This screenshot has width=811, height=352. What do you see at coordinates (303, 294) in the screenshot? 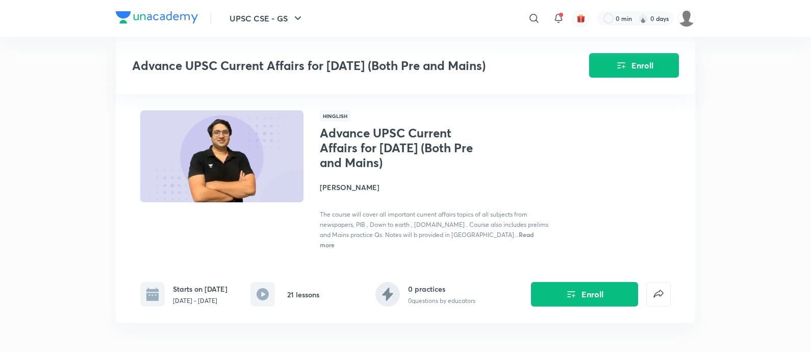
I see `h6: 21 lessons` at bounding box center [303, 294].